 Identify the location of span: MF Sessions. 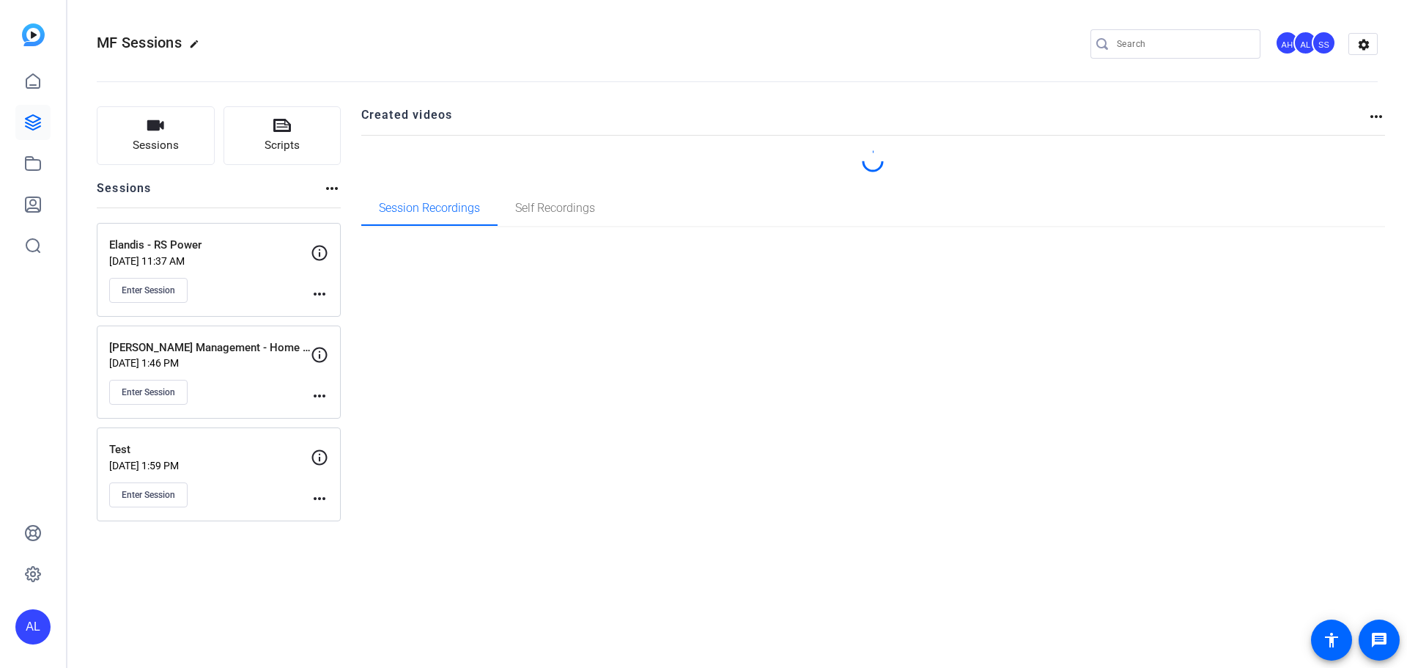
(139, 43).